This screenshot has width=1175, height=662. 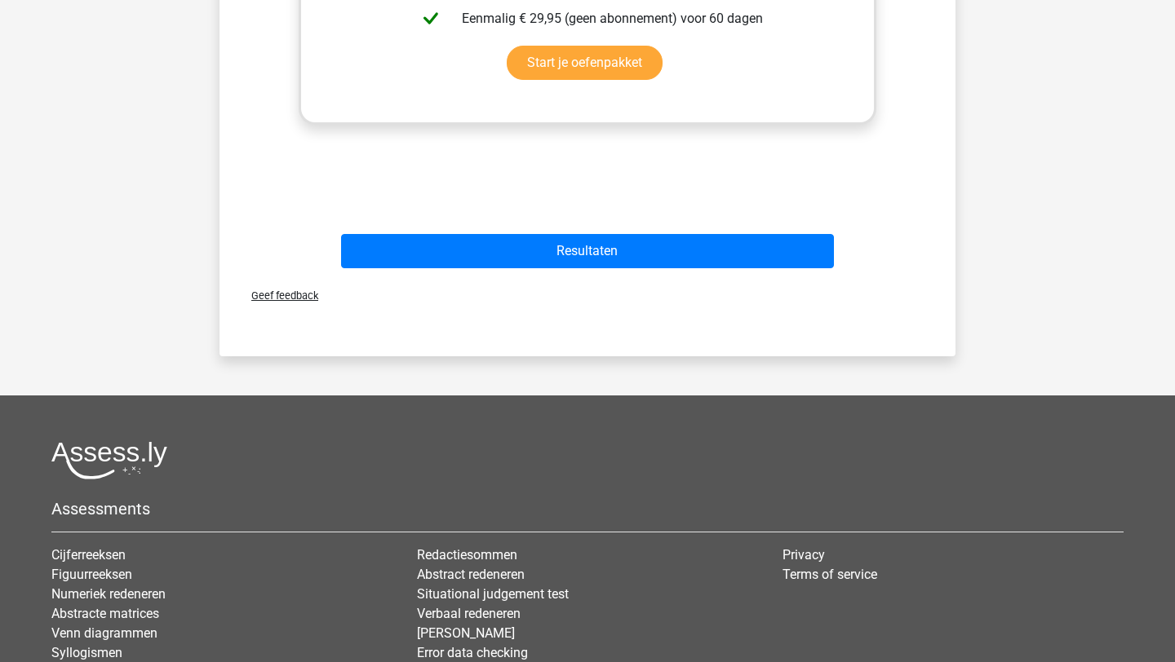 What do you see at coordinates (493, 594) in the screenshot?
I see `a: Situational judgement test` at bounding box center [493, 594].